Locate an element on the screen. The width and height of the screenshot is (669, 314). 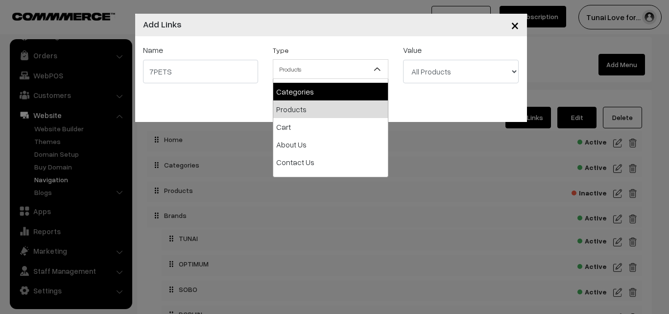
button: Close is located at coordinates (515, 25).